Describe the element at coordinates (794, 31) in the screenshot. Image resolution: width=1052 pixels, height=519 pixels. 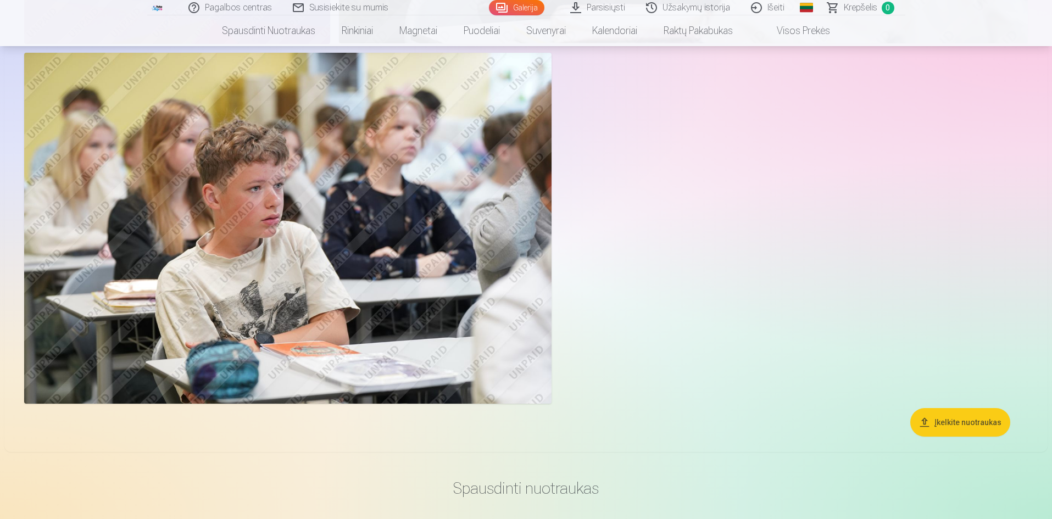
I see `a: Visos prekės` at that location.